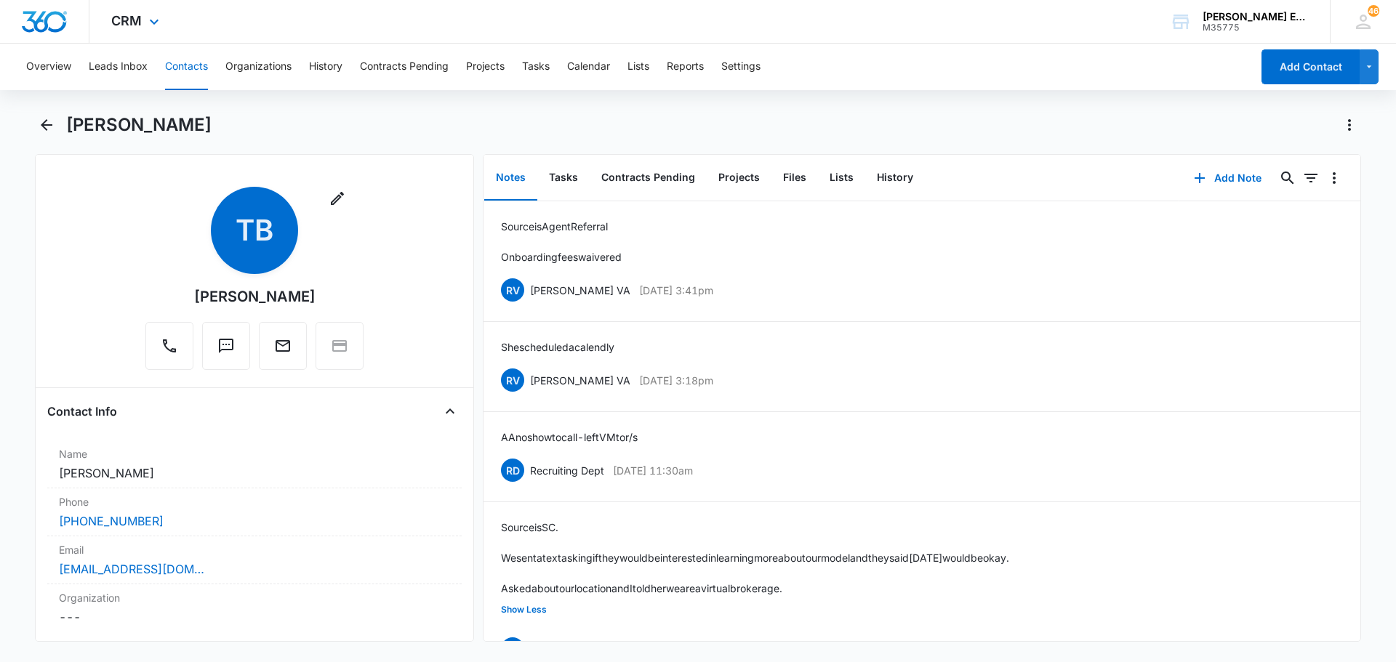 The height and width of the screenshot is (662, 1396). What do you see at coordinates (254, 608) in the screenshot?
I see `div: Organization---` at bounding box center [254, 608].